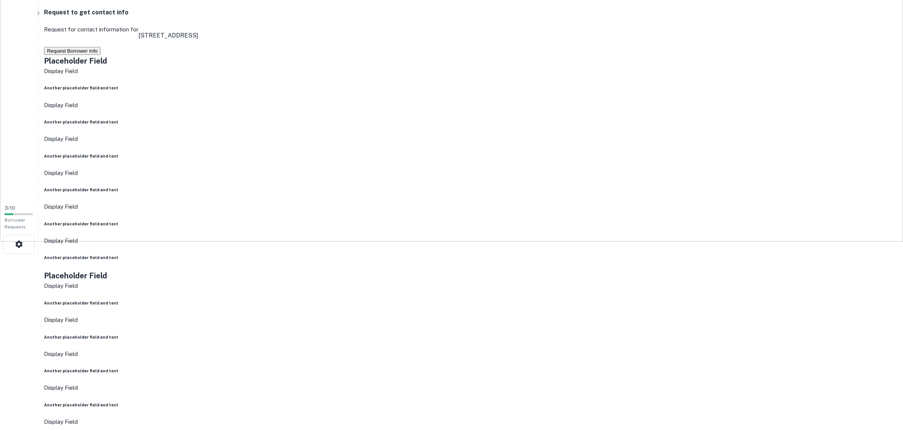 The width and height of the screenshot is (903, 431). Describe the element at coordinates (884, 389) in the screenshot. I see `div: Chat Widget` at that location.